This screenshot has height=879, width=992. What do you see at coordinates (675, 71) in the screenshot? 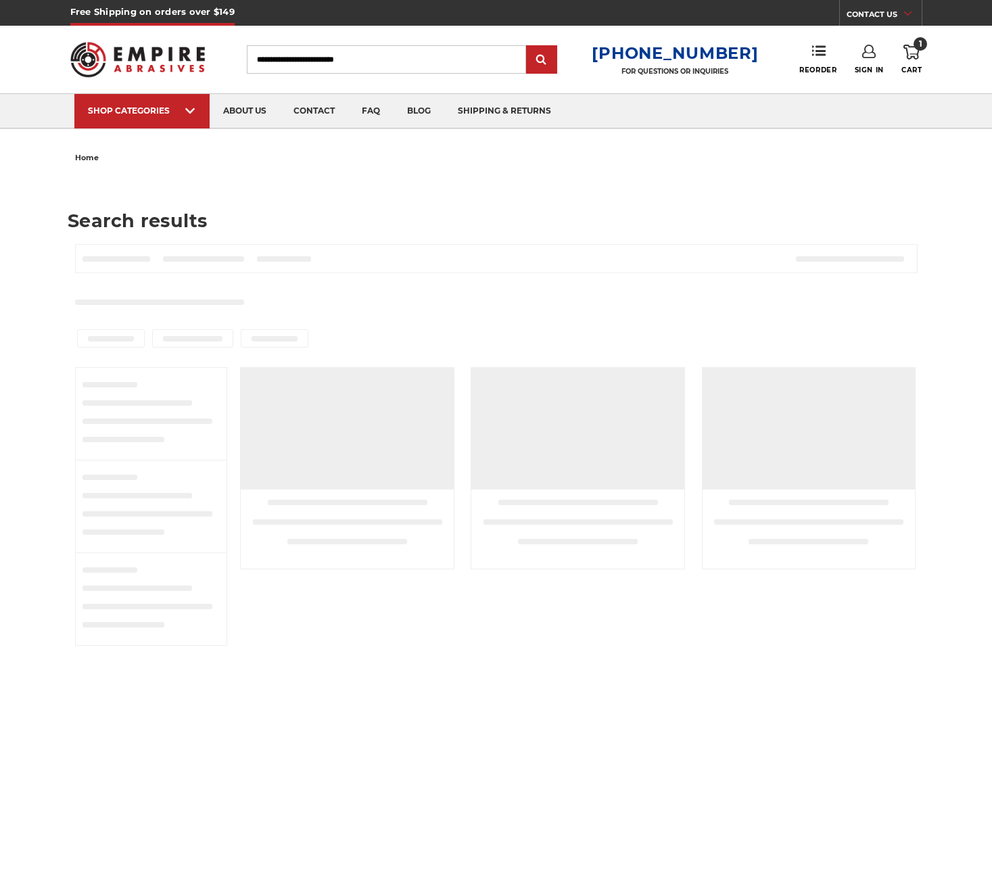
I see `p: FOR QUESTIONS OR INQUIRIES` at bounding box center [675, 71].